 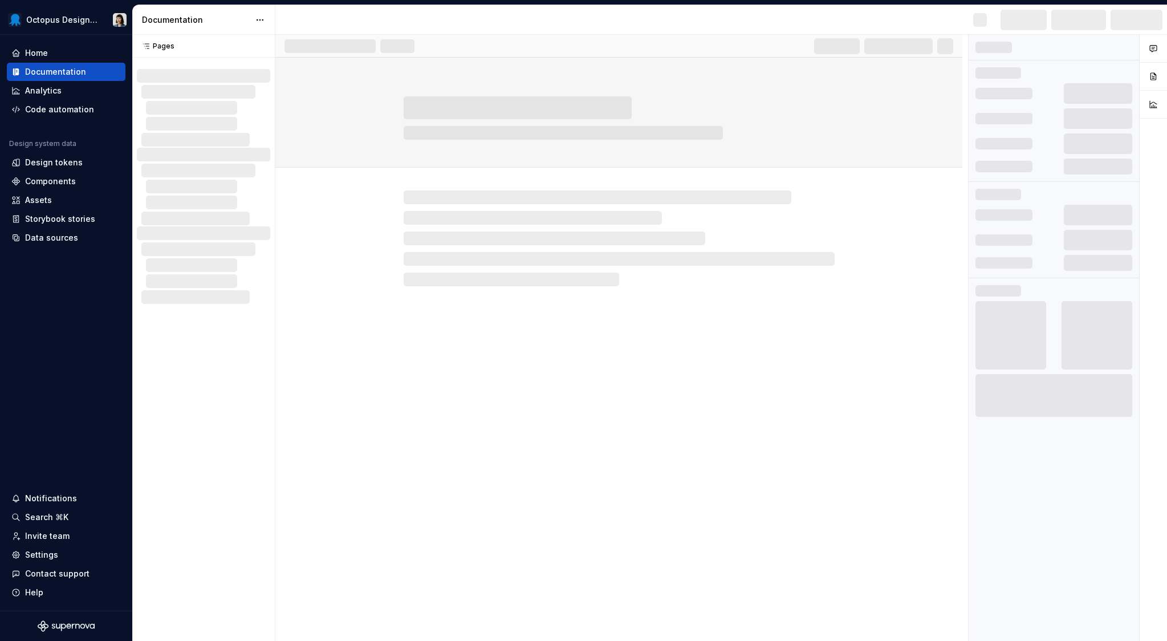 I want to click on img: fcf53608-4560-46b3-9ec6-dbe177120620.png, so click(x=15, y=20).